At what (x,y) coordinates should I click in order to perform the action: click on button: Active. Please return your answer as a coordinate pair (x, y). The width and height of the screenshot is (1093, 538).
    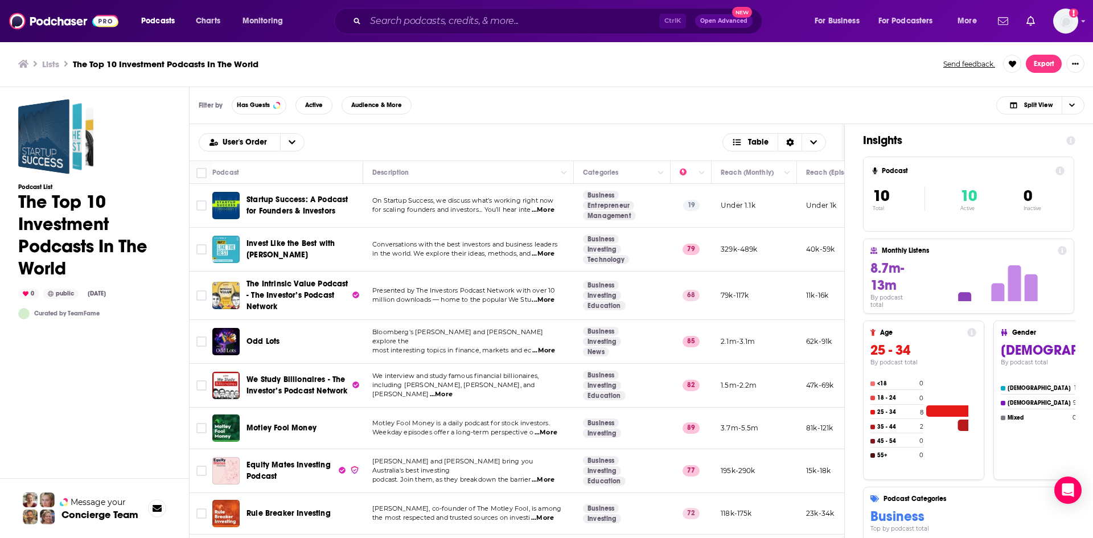
    Looking at the image, I should click on (314, 105).